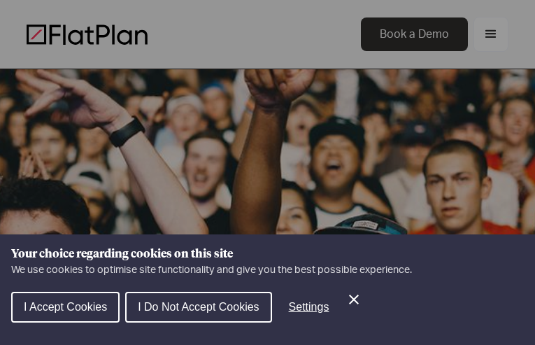  I want to click on span: Settings, so click(309, 306).